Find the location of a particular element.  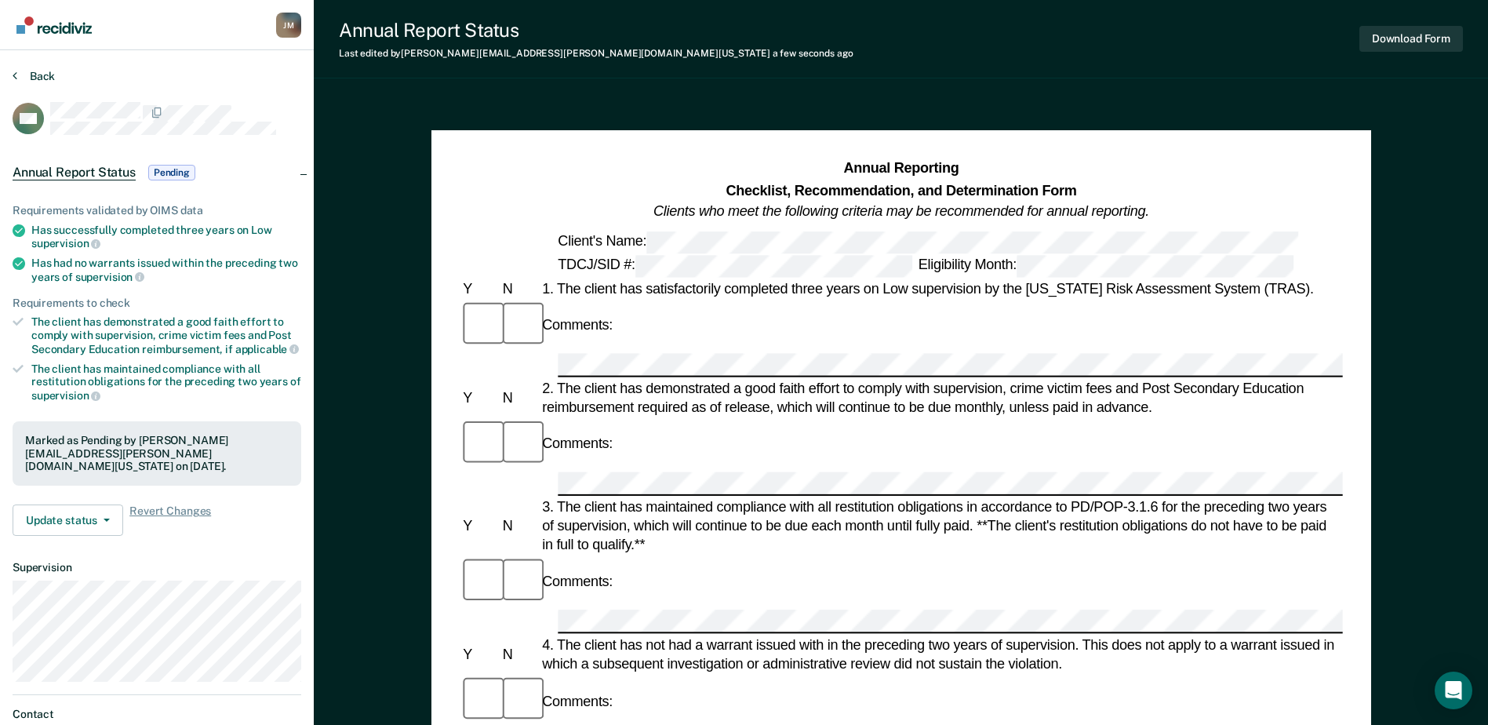

button: Back is located at coordinates (34, 76).